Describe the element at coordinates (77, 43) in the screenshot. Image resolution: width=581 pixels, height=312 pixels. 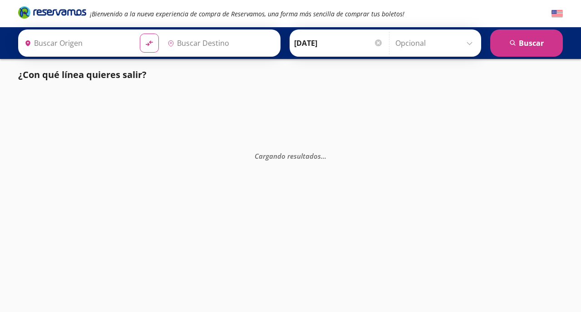
I see `input: Buscar Origen` at that location.